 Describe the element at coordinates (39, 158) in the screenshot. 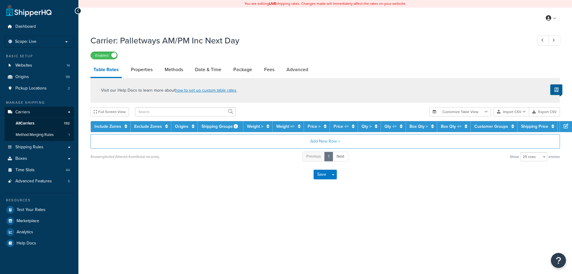

I see `li: Boxes` at that location.